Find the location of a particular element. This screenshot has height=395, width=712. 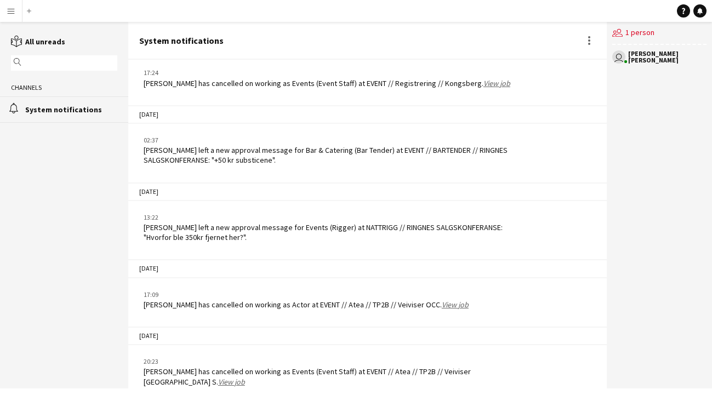

div: 20:23 is located at coordinates (332, 362).